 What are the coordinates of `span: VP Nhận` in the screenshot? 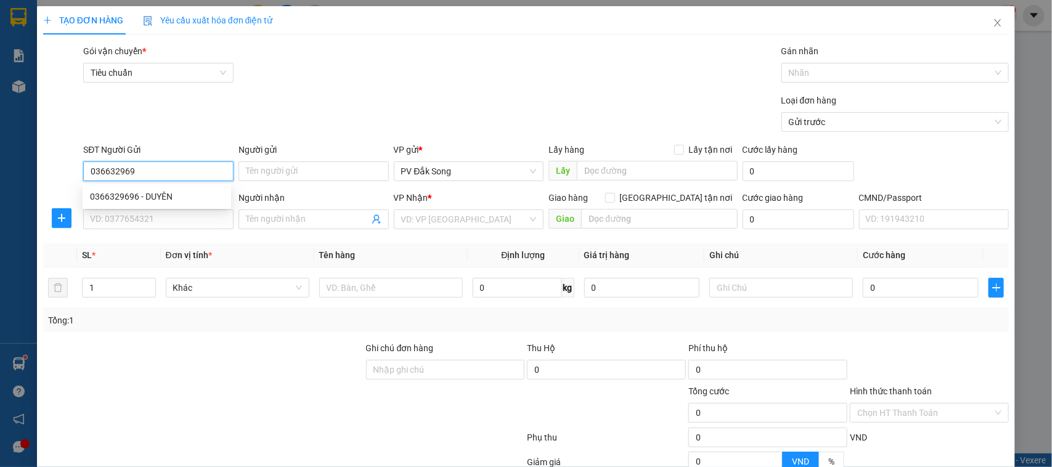 It's located at (411, 198).